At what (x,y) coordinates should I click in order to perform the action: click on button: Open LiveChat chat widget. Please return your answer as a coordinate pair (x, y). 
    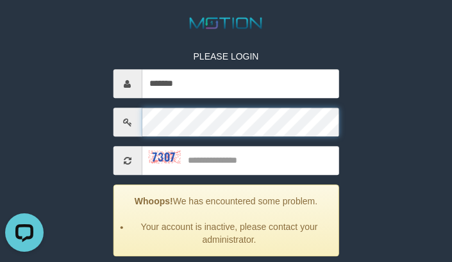
    Looking at the image, I should click on (24, 24).